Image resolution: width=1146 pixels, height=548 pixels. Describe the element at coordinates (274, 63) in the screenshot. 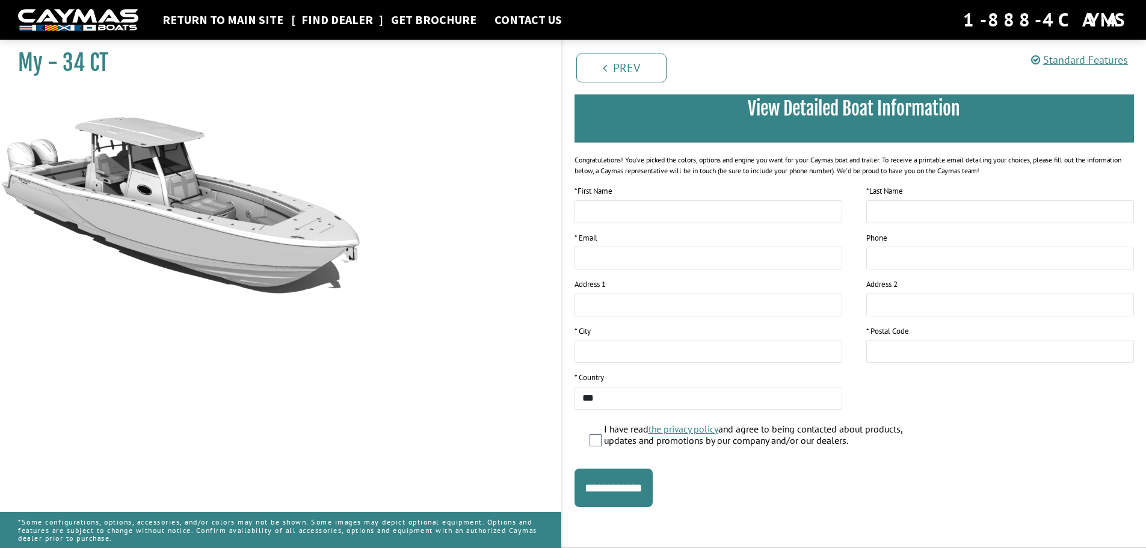

I see `h1: My - 34 CT` at that location.